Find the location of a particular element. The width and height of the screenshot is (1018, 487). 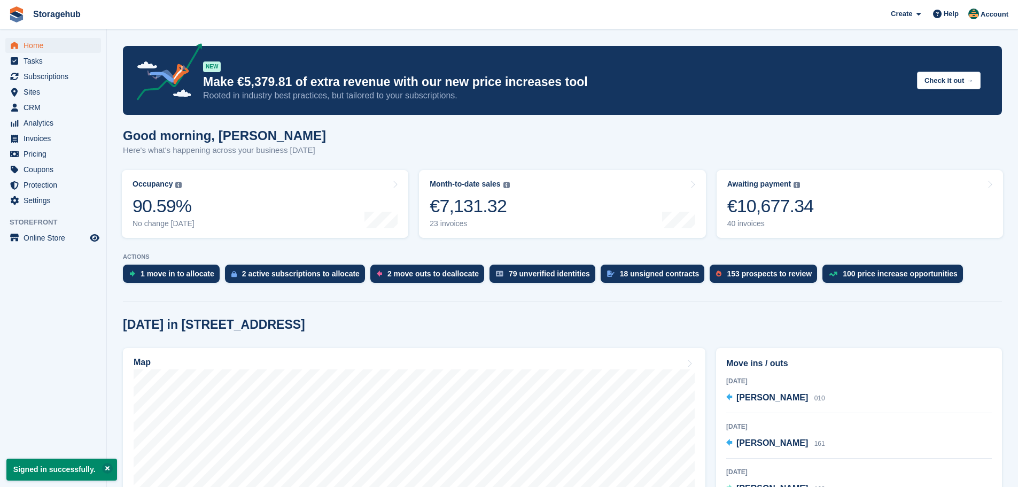

span: Coupons is located at coordinates (56, 169).